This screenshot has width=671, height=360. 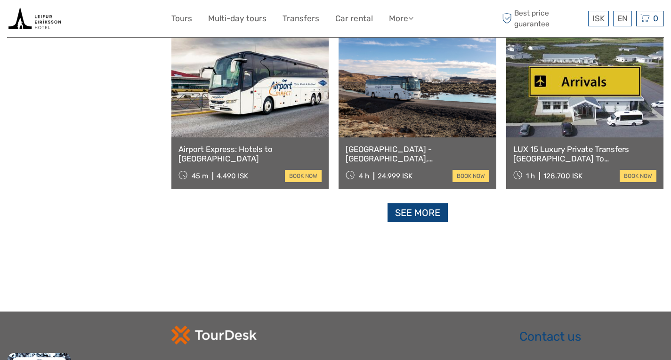 I want to click on span: 4 h, so click(x=364, y=176).